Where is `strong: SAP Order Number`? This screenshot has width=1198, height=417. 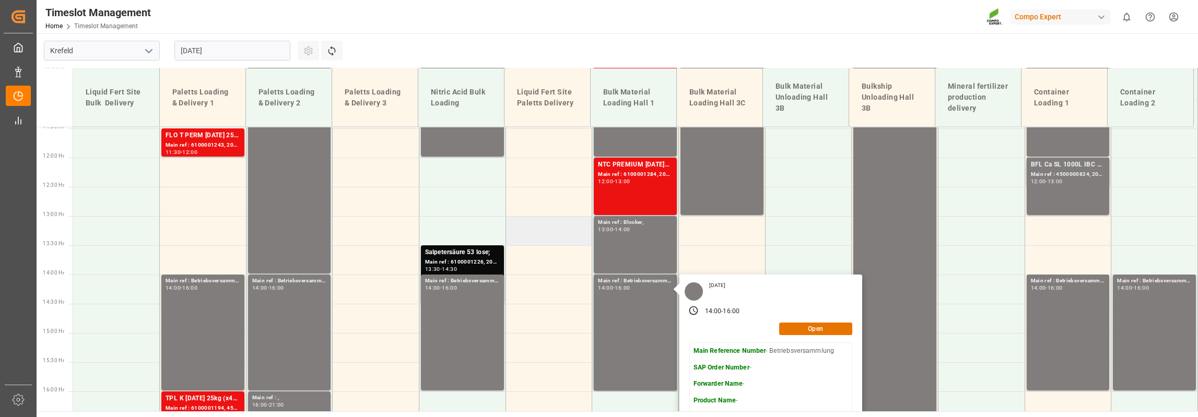 strong: SAP Order Number is located at coordinates (721, 368).